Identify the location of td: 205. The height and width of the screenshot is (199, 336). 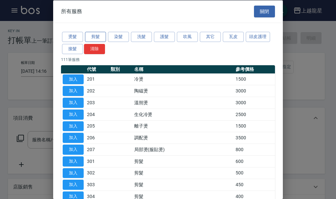
(97, 126).